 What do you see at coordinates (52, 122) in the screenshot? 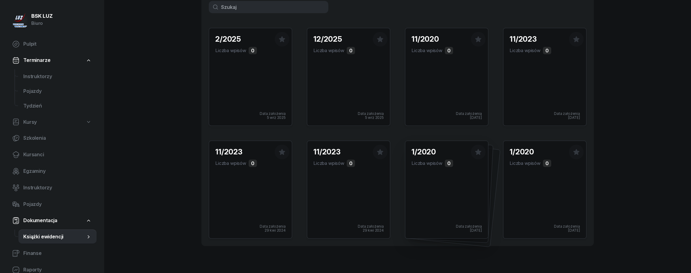
I see `a: Kursy` at bounding box center [52, 122].